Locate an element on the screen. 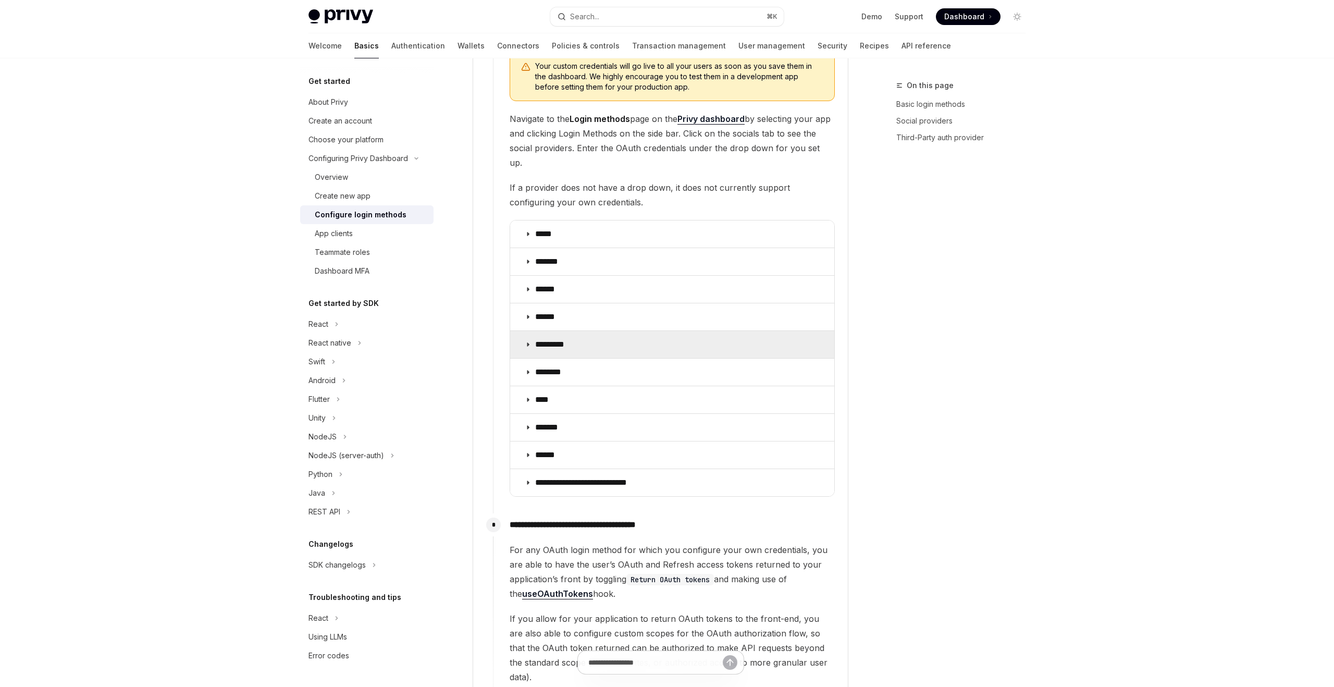  h5: Troubleshooting and tips is located at coordinates (355, 597).